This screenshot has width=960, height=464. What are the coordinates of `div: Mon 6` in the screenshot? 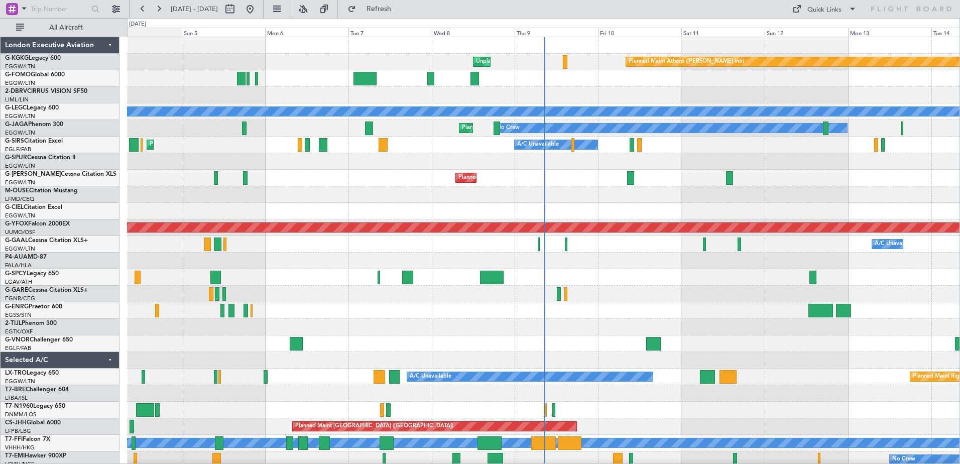 It's located at (307, 32).